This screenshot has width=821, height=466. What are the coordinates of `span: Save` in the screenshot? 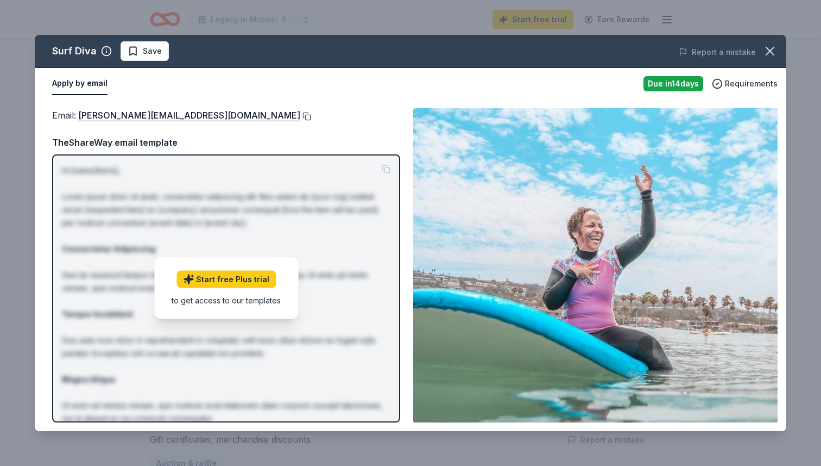 It's located at (152, 51).